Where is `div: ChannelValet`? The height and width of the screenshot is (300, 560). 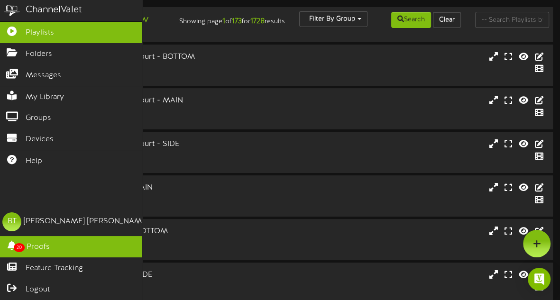
div: ChannelValet is located at coordinates (54, 10).